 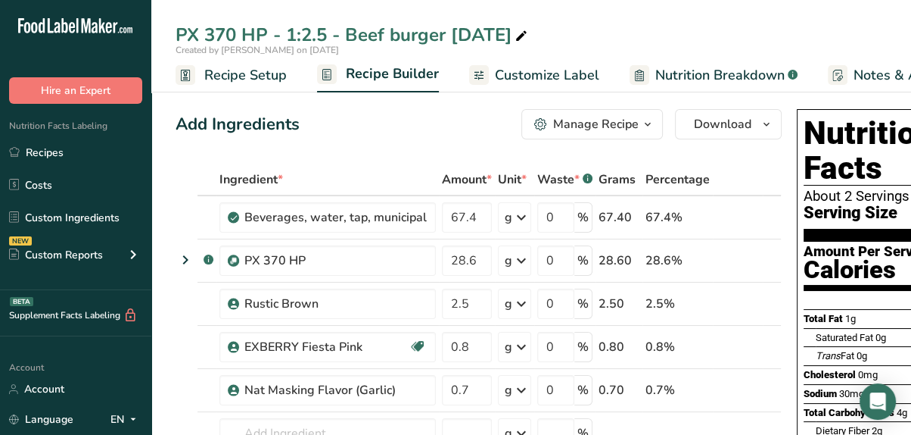 I want to click on div: NEW, so click(x=20, y=241).